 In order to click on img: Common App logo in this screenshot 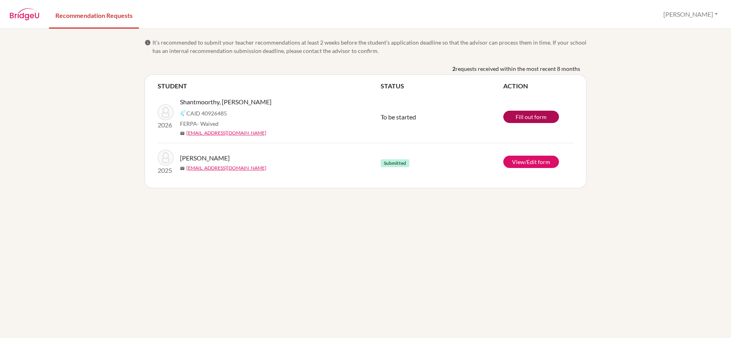, I will do `click(183, 113)`.